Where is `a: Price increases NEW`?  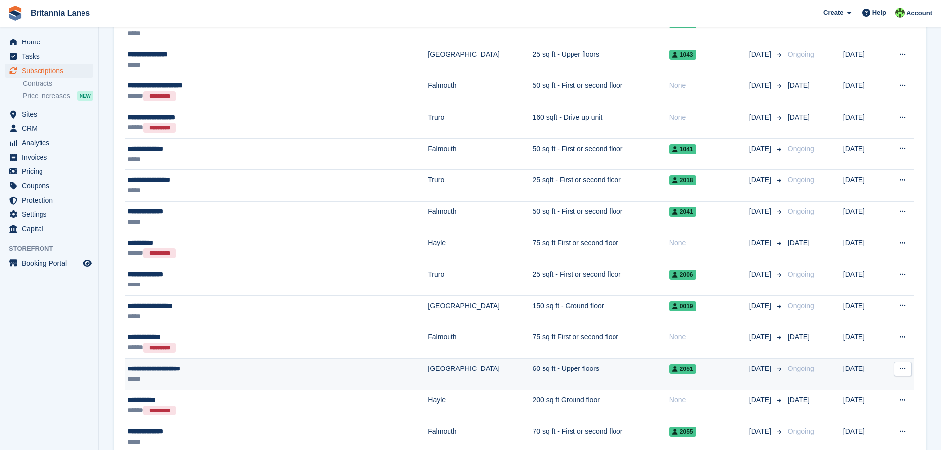
a: Price increases NEW is located at coordinates (58, 96).